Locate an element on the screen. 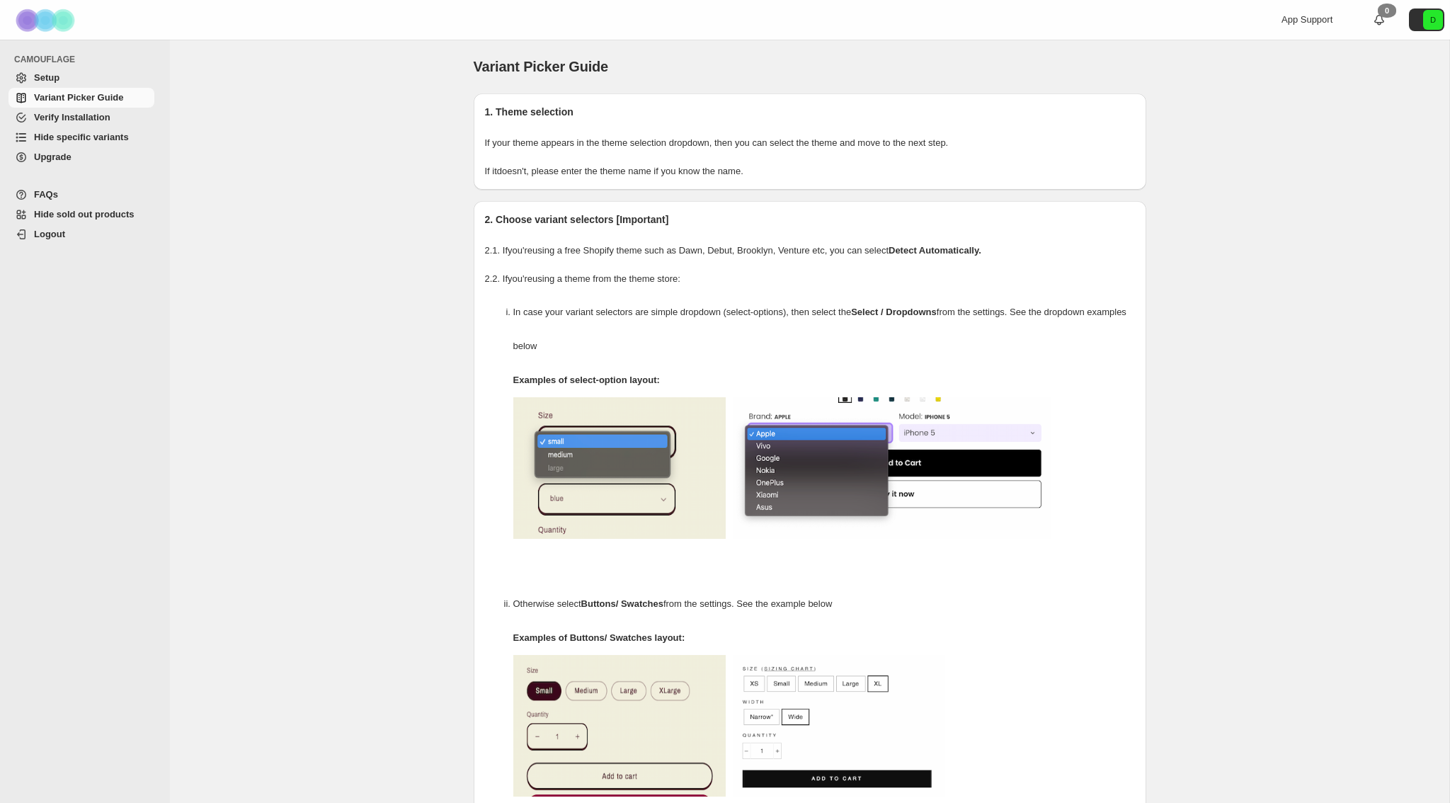  span: Avatar with initials D is located at coordinates (1433, 20).